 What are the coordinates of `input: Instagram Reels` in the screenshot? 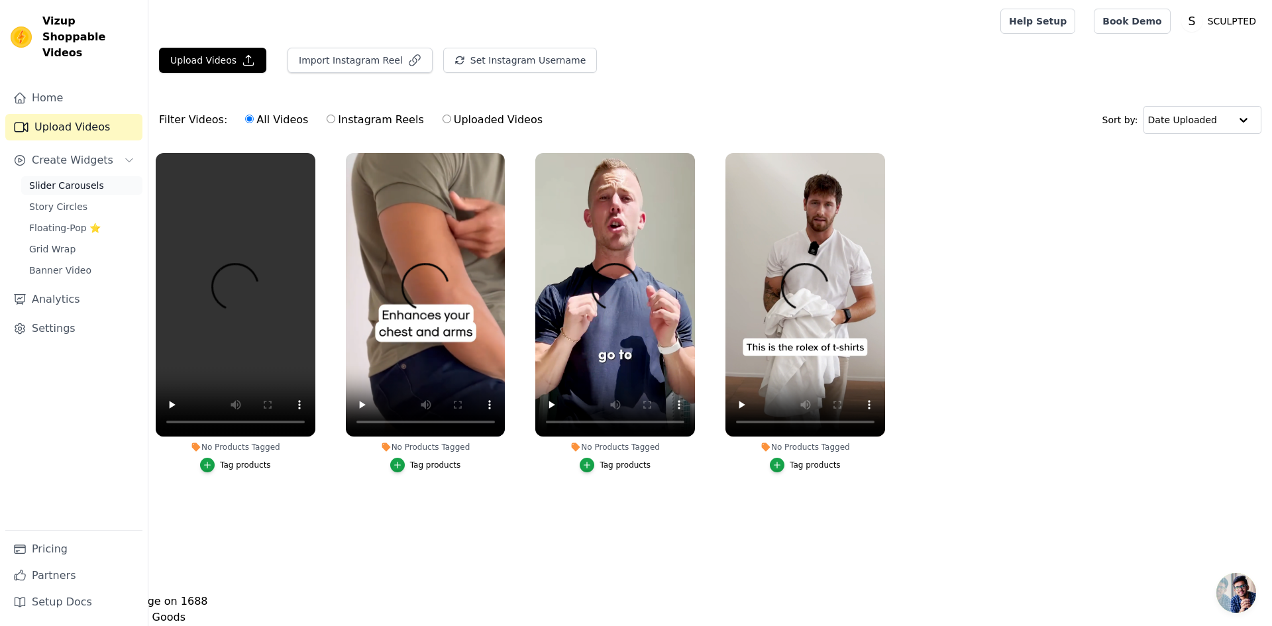 It's located at (331, 119).